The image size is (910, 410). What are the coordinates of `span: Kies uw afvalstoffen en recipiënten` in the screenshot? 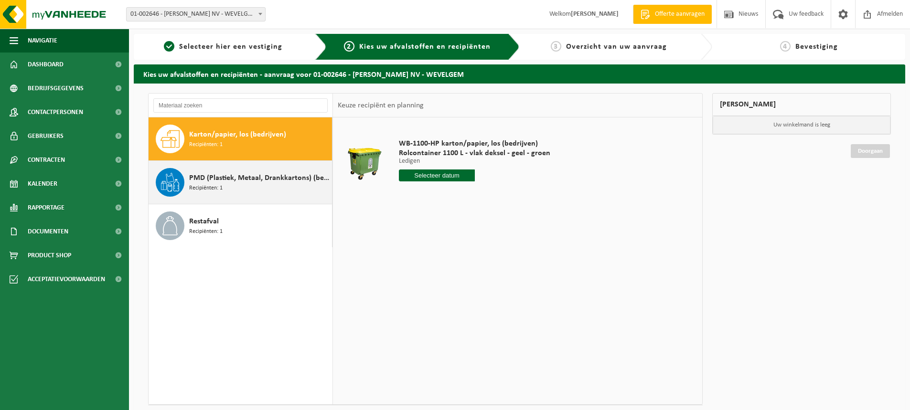 It's located at (425, 47).